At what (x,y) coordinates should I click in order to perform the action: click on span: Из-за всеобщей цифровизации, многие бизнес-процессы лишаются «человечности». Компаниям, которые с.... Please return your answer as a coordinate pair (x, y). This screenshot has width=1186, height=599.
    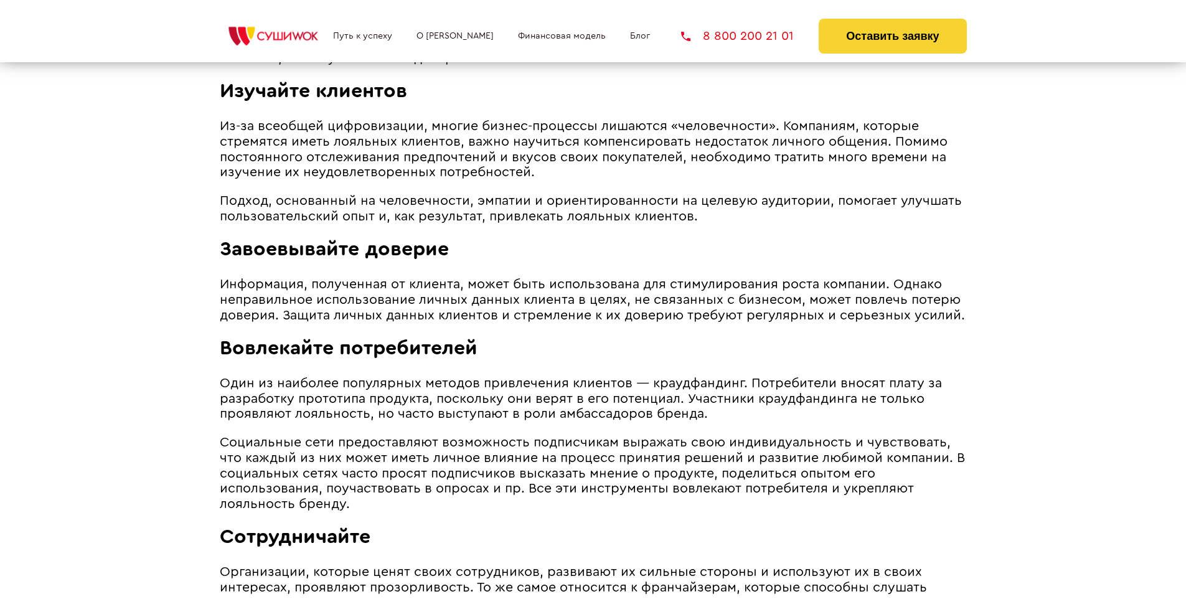
    Looking at the image, I should click on (583, 149).